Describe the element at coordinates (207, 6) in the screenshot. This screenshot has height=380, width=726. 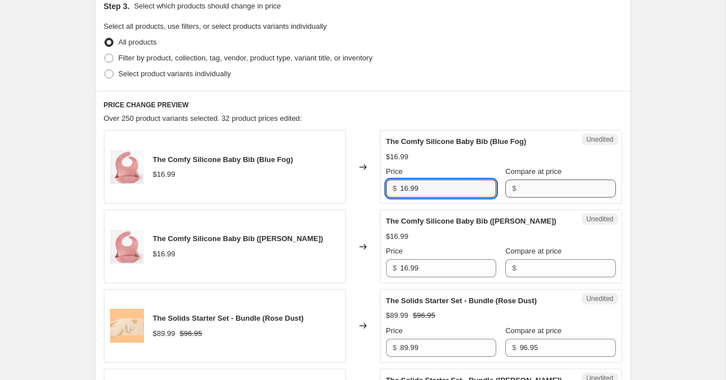
I see `p: Select which products should change in price` at that location.